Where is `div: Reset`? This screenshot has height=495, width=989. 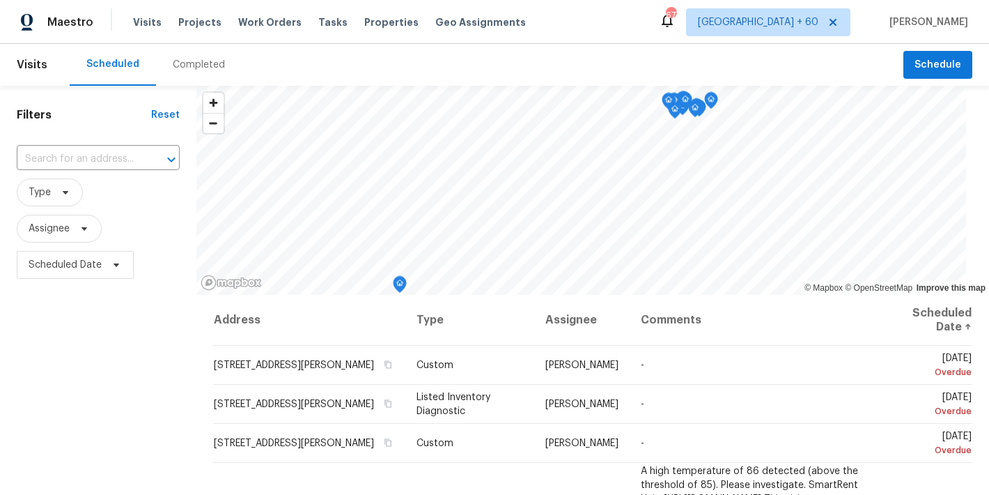
div: Reset is located at coordinates (165, 115).